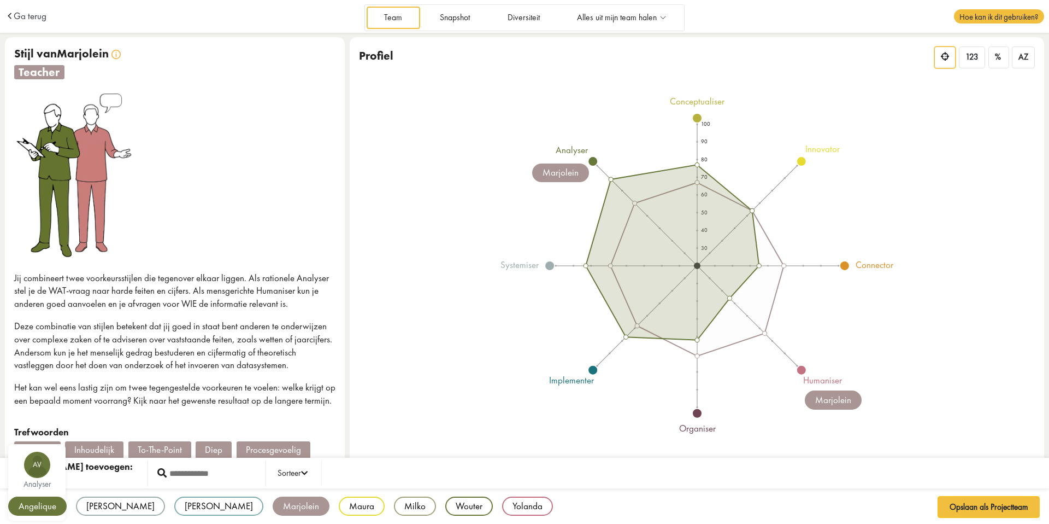 The height and width of the screenshot is (524, 1049). Describe the element at coordinates (415, 506) in the screenshot. I see `div: Milko` at that location.